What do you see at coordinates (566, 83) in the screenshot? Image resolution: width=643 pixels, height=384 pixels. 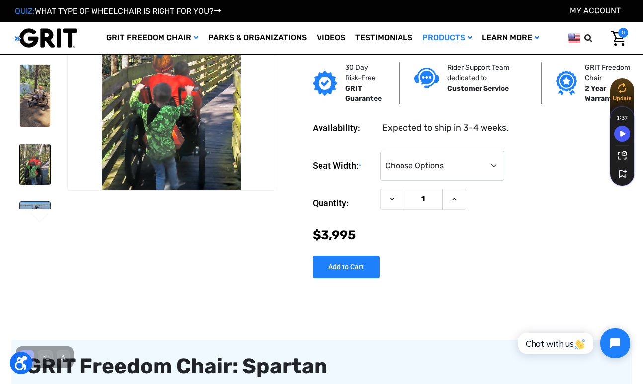 I see `img: Grit freedom` at bounding box center [566, 83].